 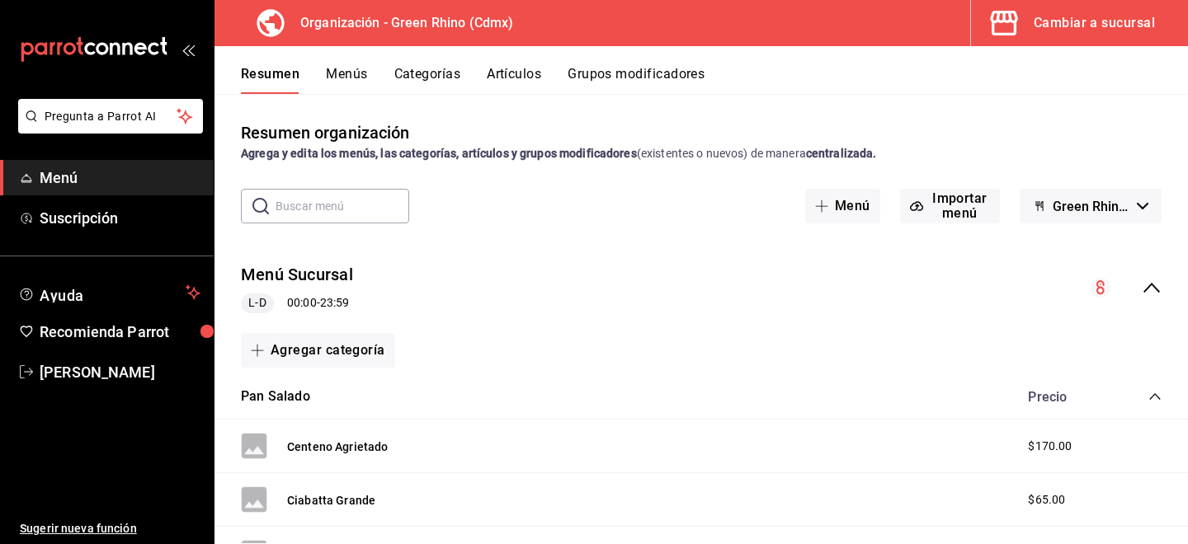 What do you see at coordinates (841, 153) in the screenshot?
I see `strong: centralizada.` at bounding box center [841, 153].